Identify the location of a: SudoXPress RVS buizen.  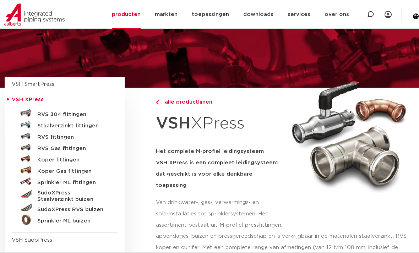
(65, 208).